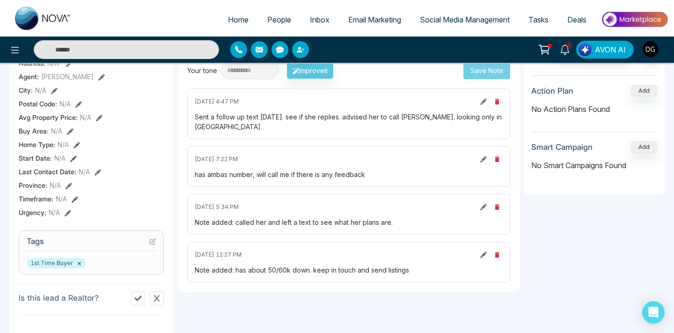 This screenshot has height=333, width=674. Describe the element at coordinates (29, 76) in the screenshot. I see `span: Agent:` at that location.